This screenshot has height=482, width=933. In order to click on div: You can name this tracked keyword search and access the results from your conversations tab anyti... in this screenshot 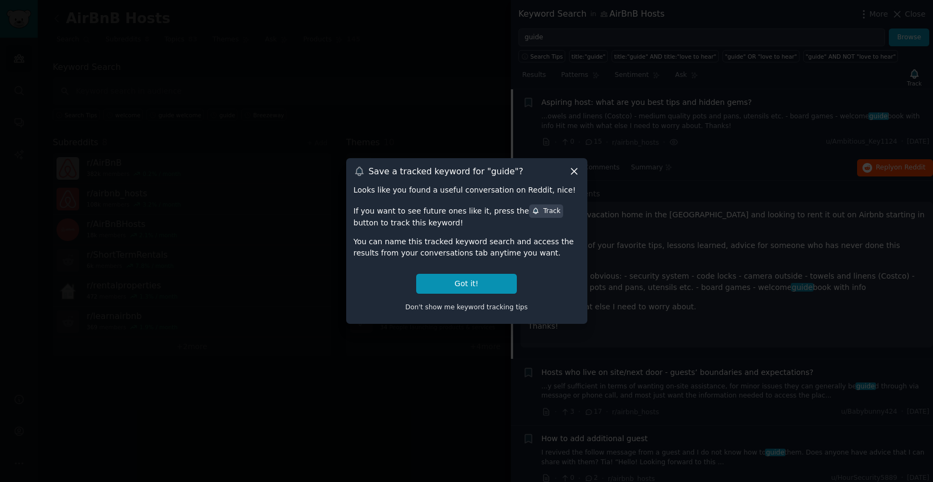, I will do `click(467, 248)`.